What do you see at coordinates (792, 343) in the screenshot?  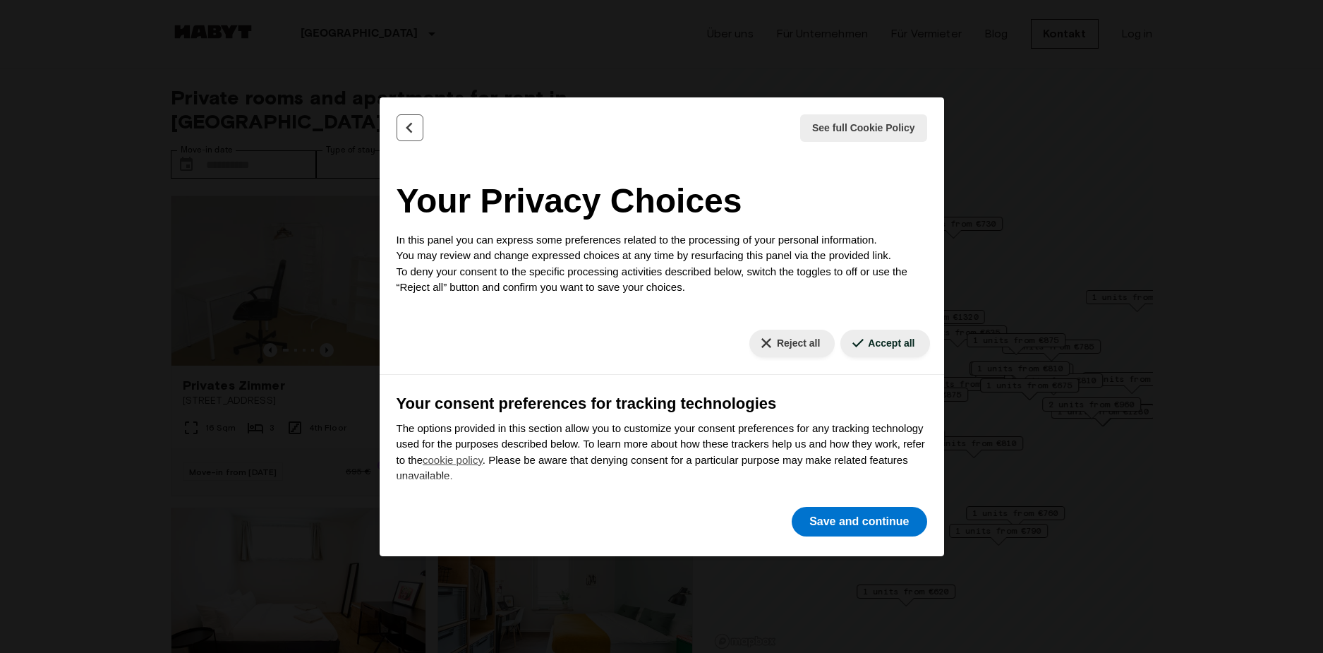 I see `button: Reject all` at bounding box center [792, 343].